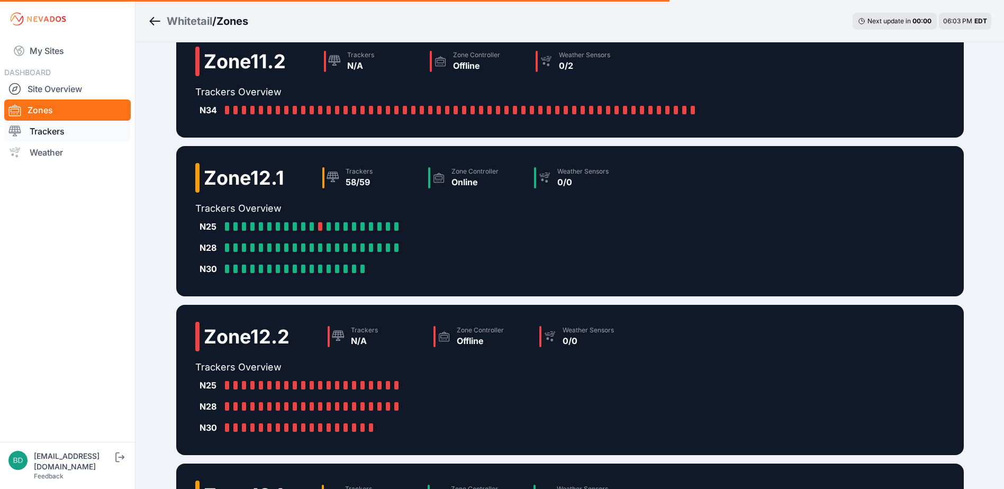 The image size is (1004, 489). Describe the element at coordinates (584, 66) in the screenshot. I see `div: 0/2` at that location.